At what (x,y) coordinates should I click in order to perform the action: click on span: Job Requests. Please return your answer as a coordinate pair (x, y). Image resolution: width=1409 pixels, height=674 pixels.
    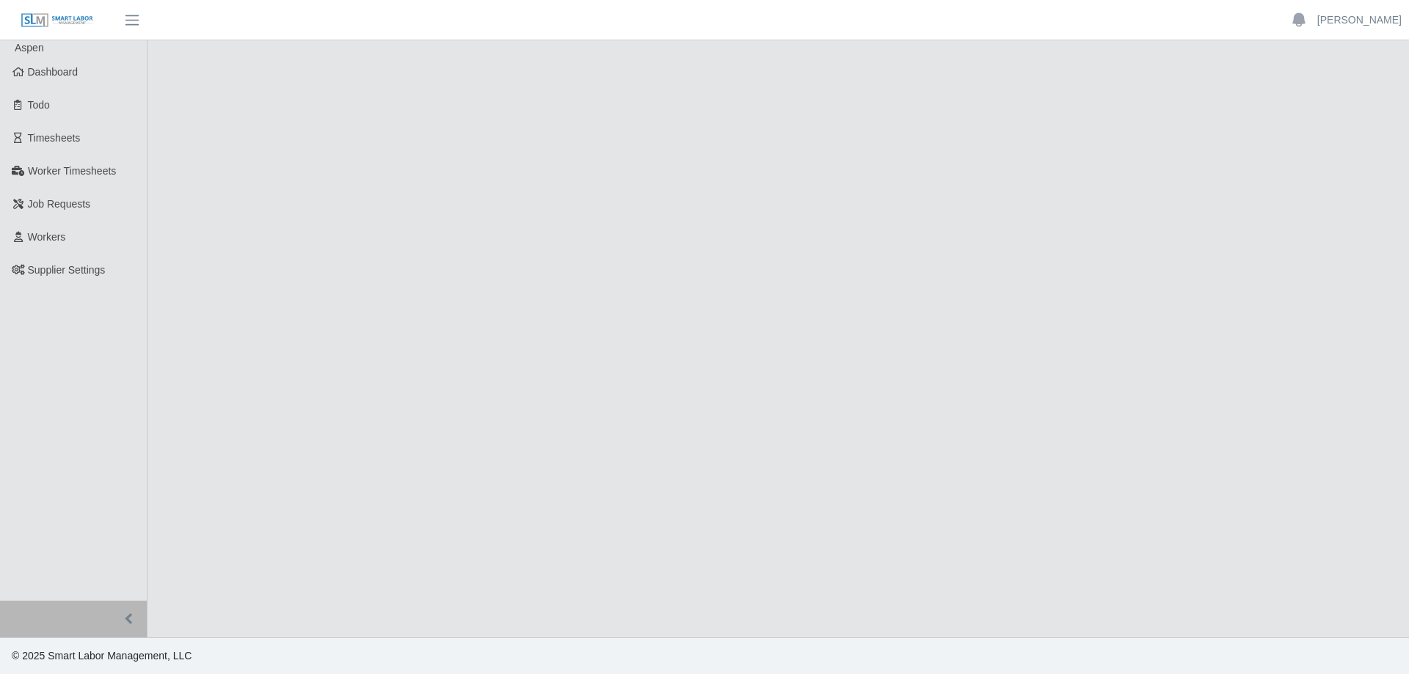
    Looking at the image, I should click on (59, 204).